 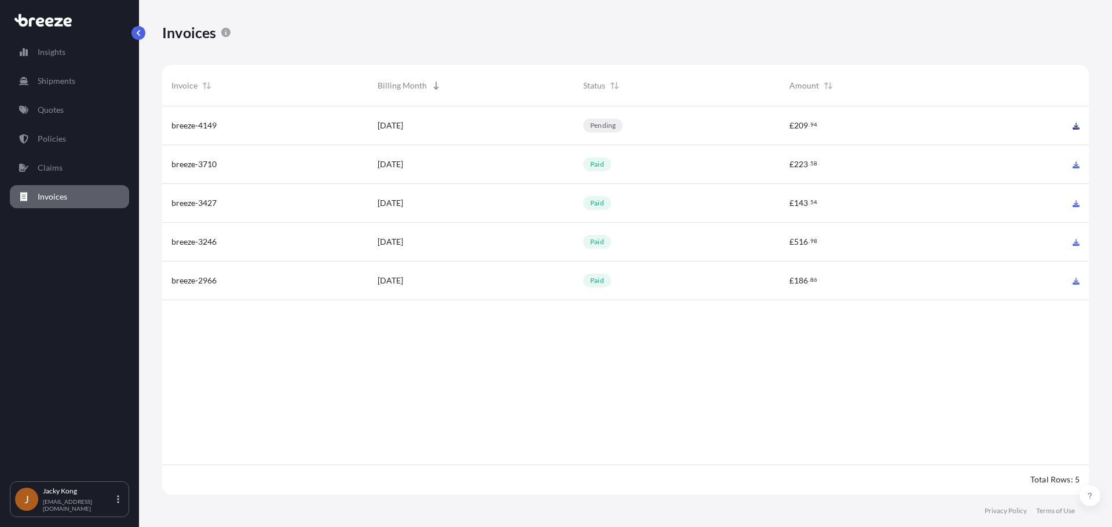 I want to click on p: Terms of Use, so click(x=1055, y=511).